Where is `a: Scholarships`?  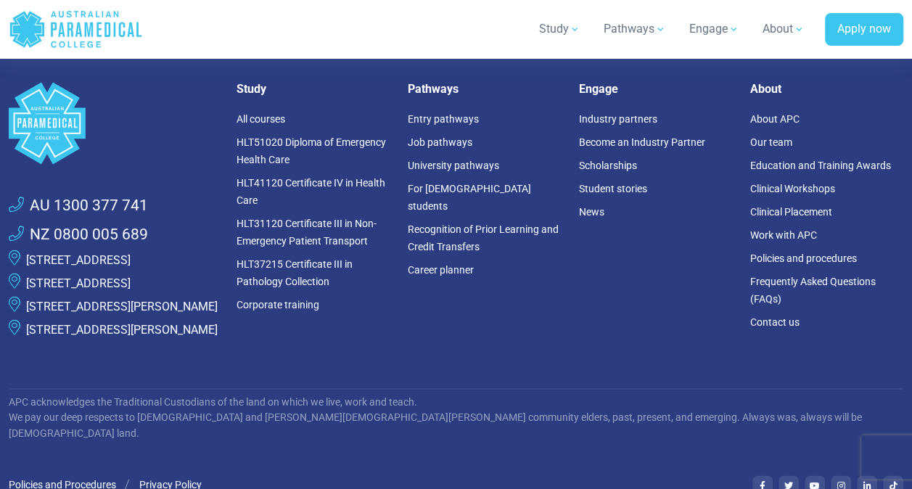
a: Scholarships is located at coordinates (608, 165).